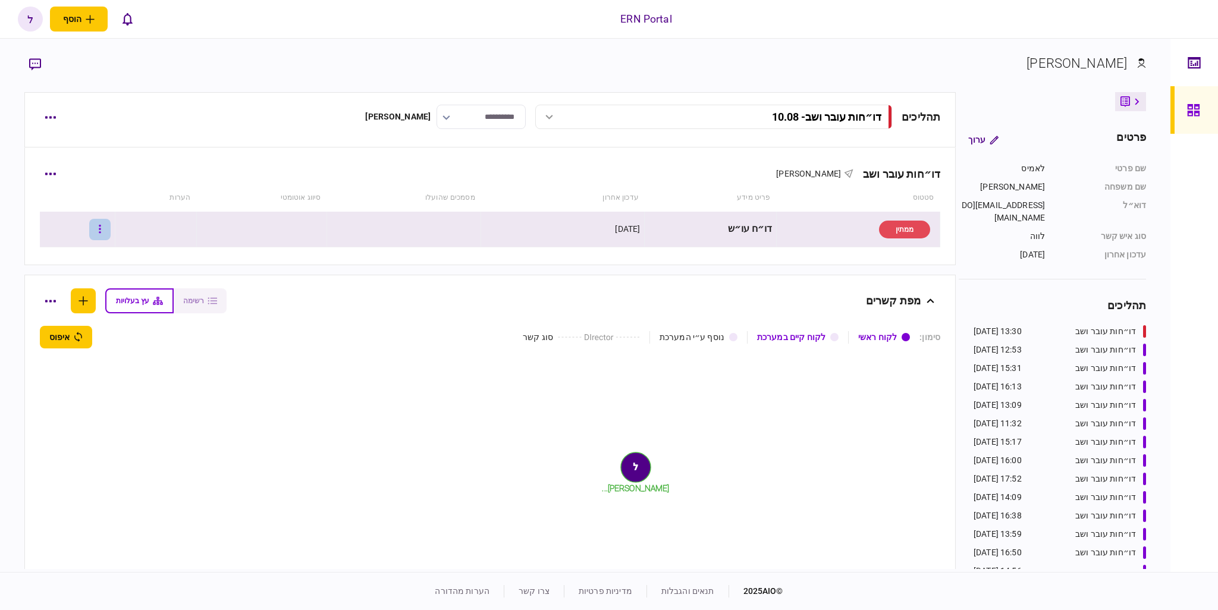 The height and width of the screenshot is (610, 1218). Describe the element at coordinates (1101, 236) in the screenshot. I see `div: סוג איש קשר` at that location.